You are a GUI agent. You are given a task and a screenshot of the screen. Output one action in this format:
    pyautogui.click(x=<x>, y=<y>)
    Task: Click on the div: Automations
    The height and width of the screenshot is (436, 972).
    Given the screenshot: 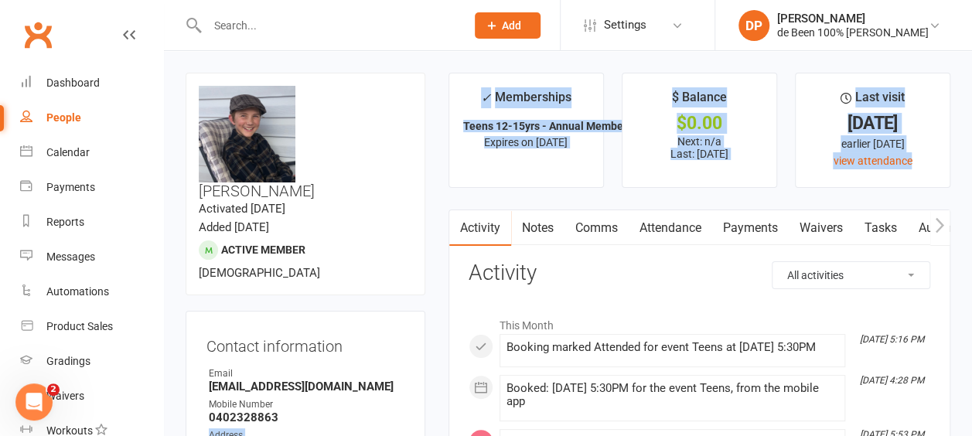 What is the action you would take?
    pyautogui.click(x=77, y=291)
    